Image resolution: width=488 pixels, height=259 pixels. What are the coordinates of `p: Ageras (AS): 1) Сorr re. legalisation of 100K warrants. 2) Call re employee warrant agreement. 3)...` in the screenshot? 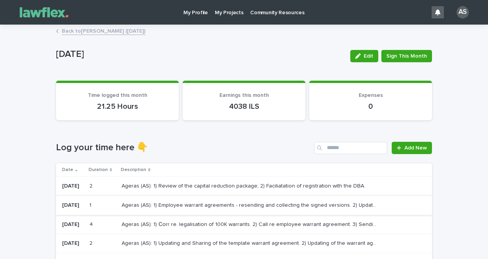 It's located at (250, 223).